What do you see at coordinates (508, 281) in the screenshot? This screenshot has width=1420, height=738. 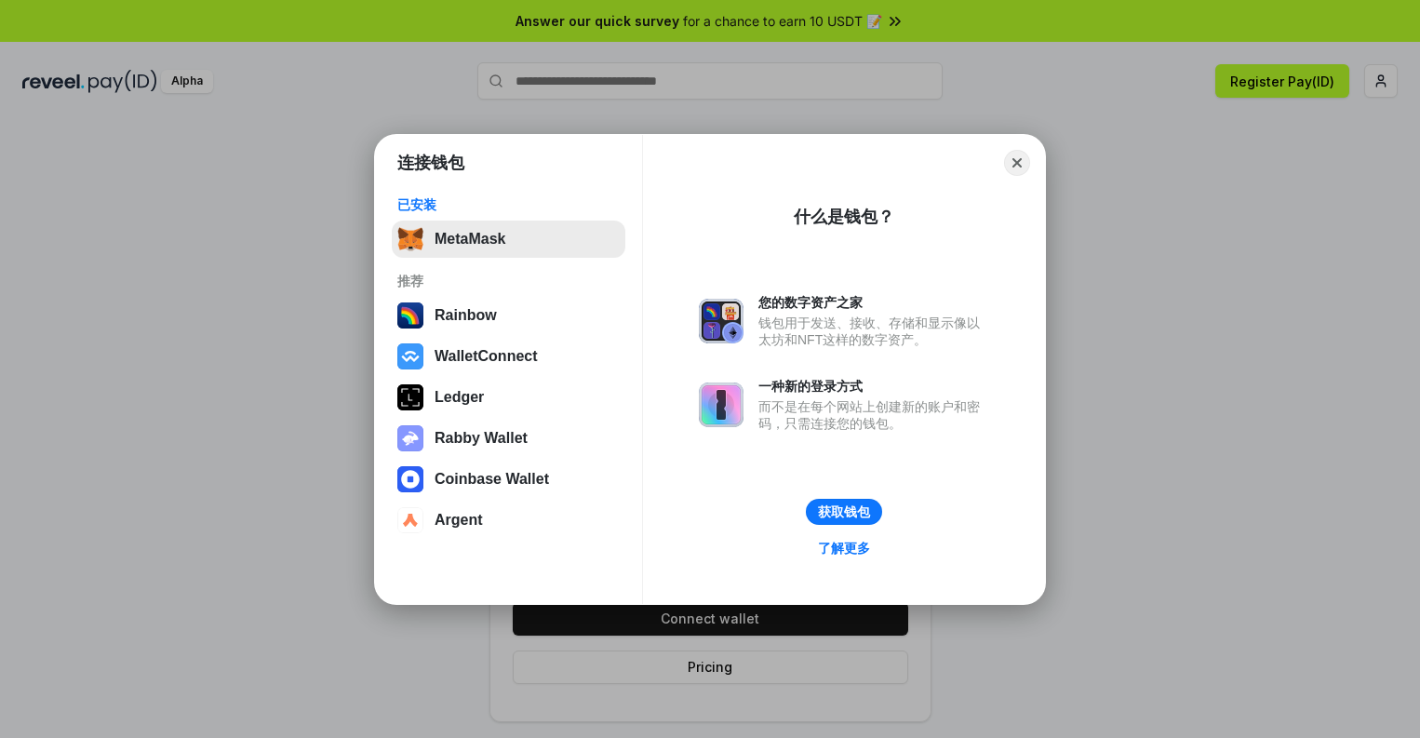 I see `div: 推荐` at bounding box center [508, 281].